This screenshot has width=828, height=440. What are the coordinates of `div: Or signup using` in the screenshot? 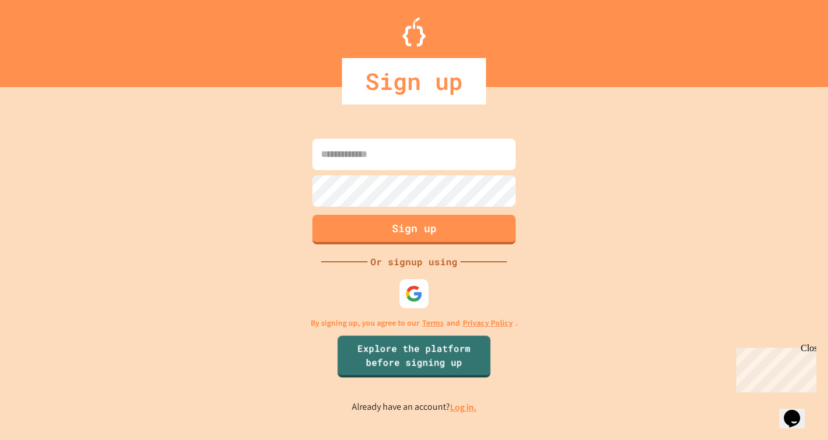 It's located at (414, 262).